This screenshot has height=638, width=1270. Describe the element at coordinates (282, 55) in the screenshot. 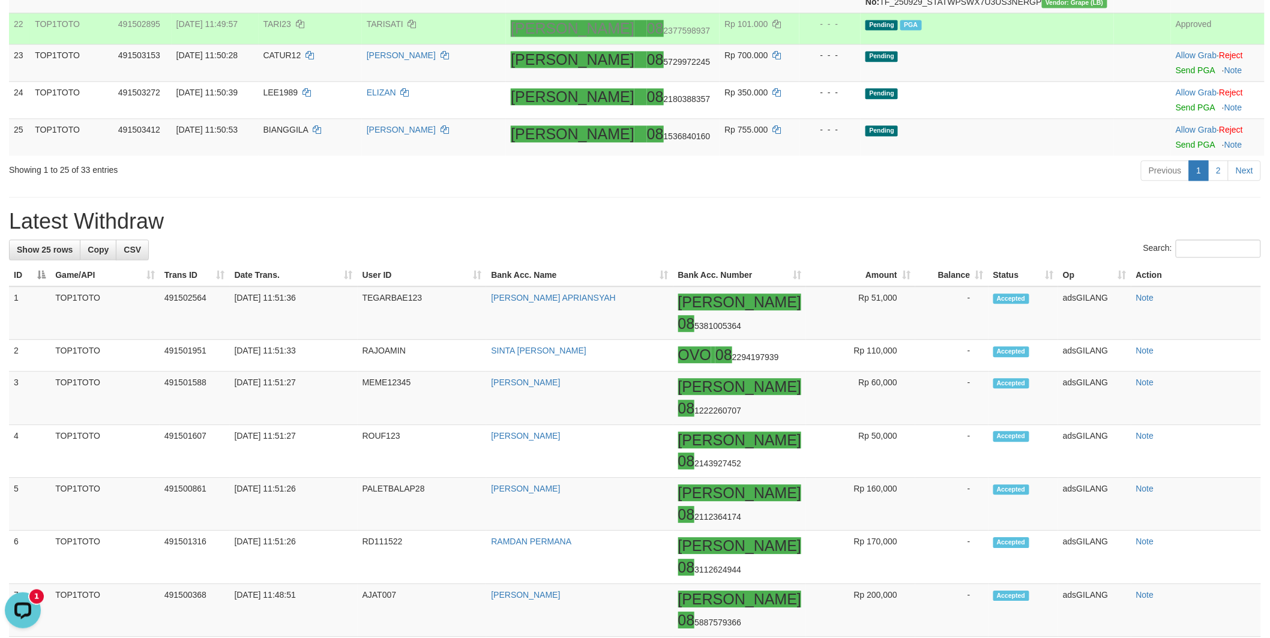

I see `span: CATUR12` at that location.